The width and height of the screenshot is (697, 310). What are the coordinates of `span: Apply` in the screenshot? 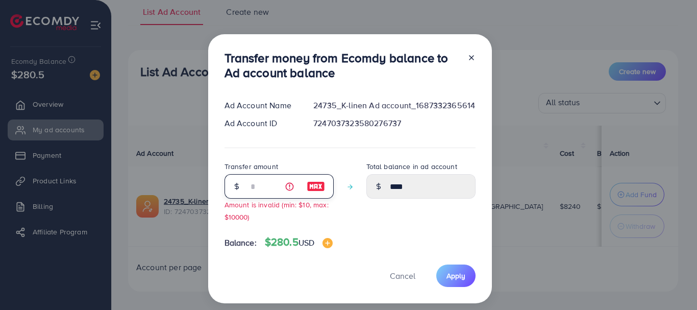 It's located at (456, 275).